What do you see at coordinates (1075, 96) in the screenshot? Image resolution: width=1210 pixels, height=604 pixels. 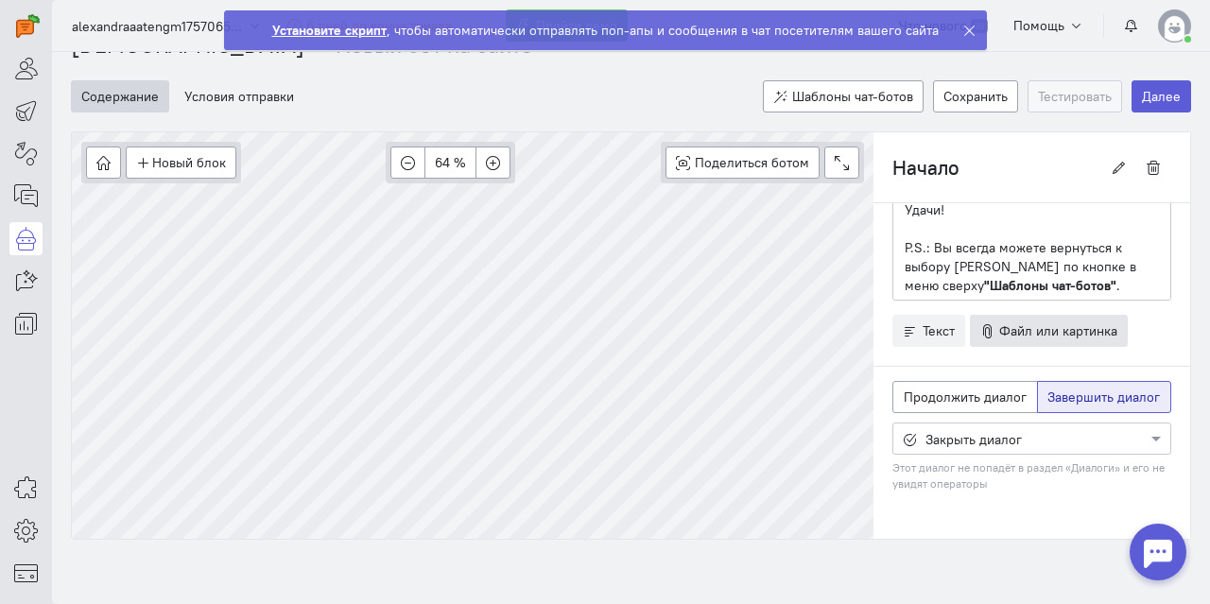 I see `button: Тестировать` at bounding box center [1075, 96].